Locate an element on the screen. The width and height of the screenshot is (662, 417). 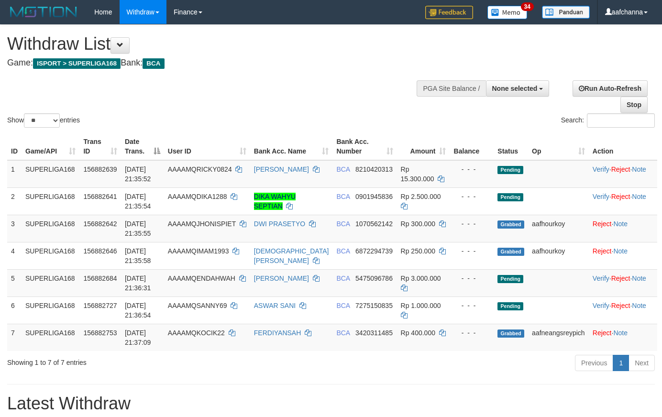
span: AAAAMQIMAM1993 is located at coordinates (198, 251).